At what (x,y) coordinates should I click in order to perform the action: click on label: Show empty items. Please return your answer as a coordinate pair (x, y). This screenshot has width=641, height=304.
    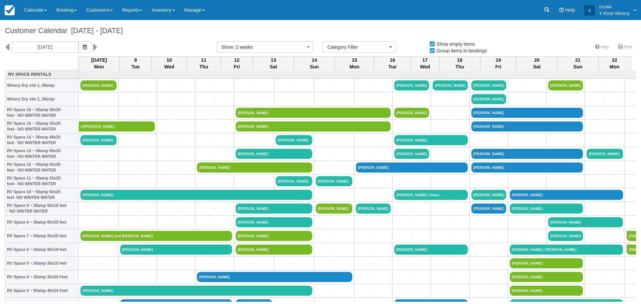
    Looking at the image, I should click on (454, 44).